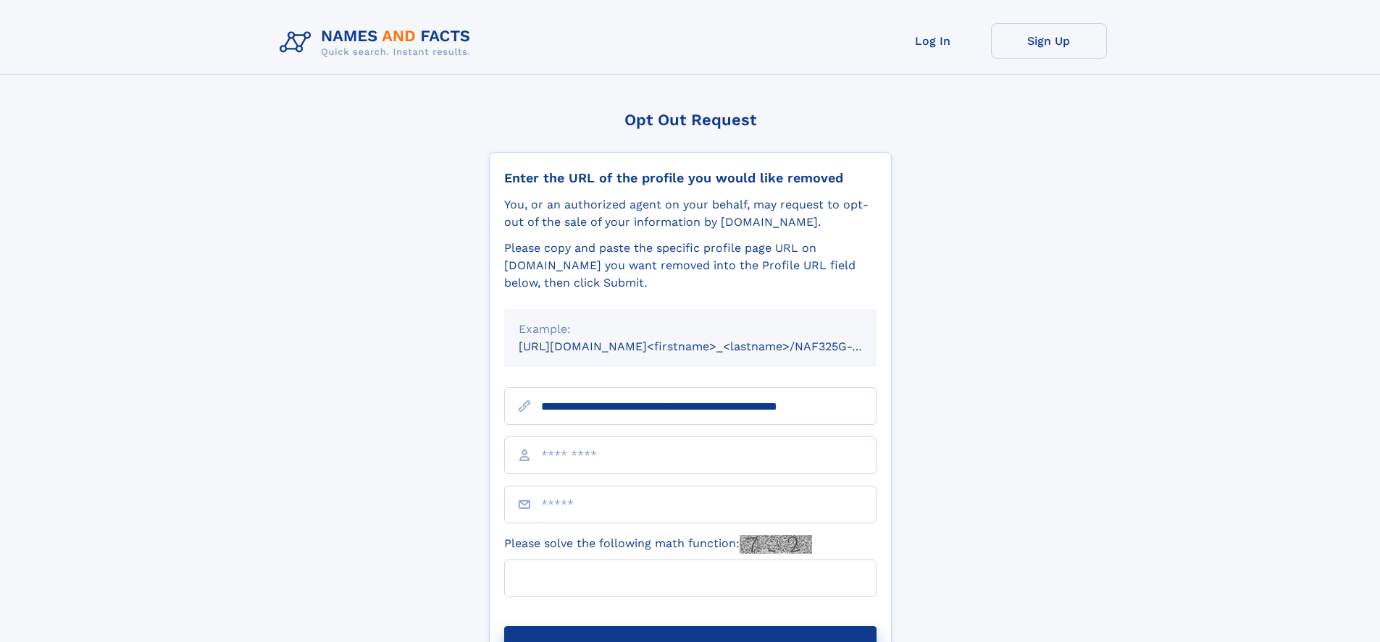 This screenshot has height=642, width=1380. Describe the element at coordinates (690, 178) in the screenshot. I see `div: Enter the URL of the profile you would like removed` at that location.